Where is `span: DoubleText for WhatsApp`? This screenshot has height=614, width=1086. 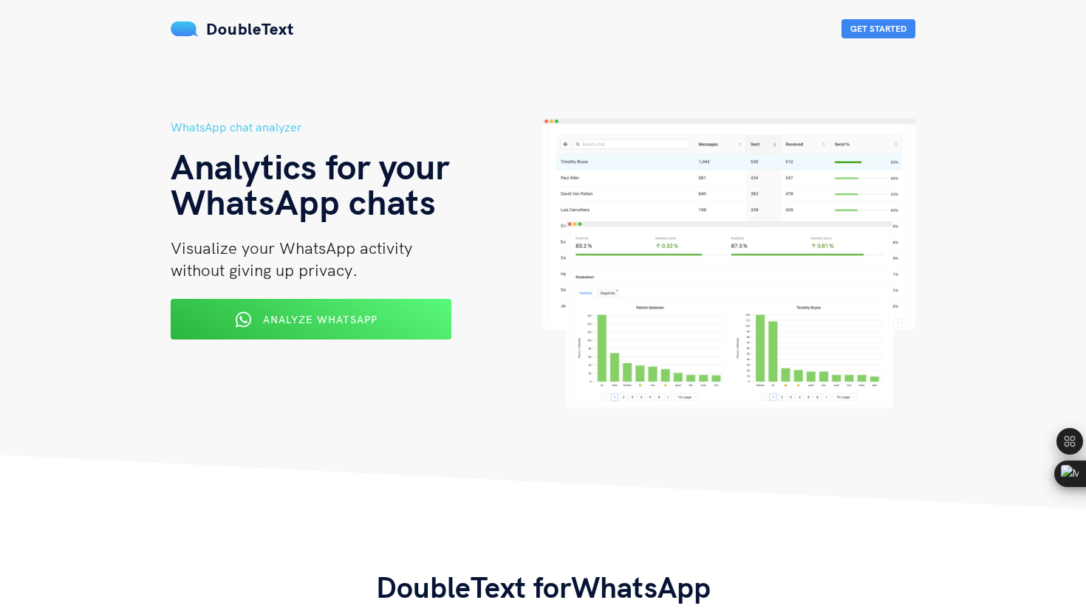
span: DoubleText for WhatsApp is located at coordinates (543, 587).